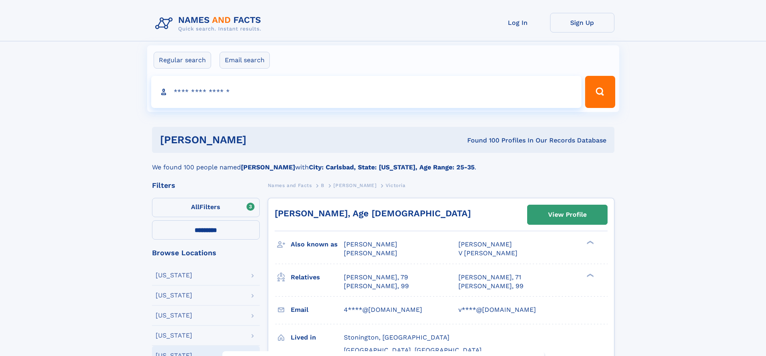 The height and width of the screenshot is (356, 766). What do you see at coordinates (317, 278) in the screenshot?
I see `h3: Relatives` at bounding box center [317, 278].